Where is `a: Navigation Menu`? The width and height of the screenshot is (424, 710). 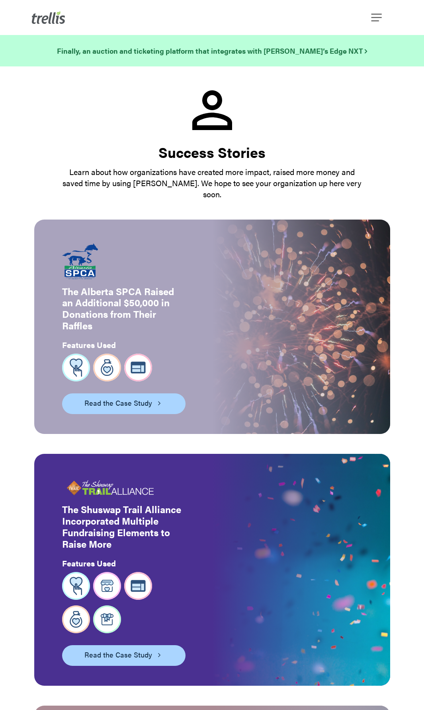 a: Navigation Menu is located at coordinates (377, 18).